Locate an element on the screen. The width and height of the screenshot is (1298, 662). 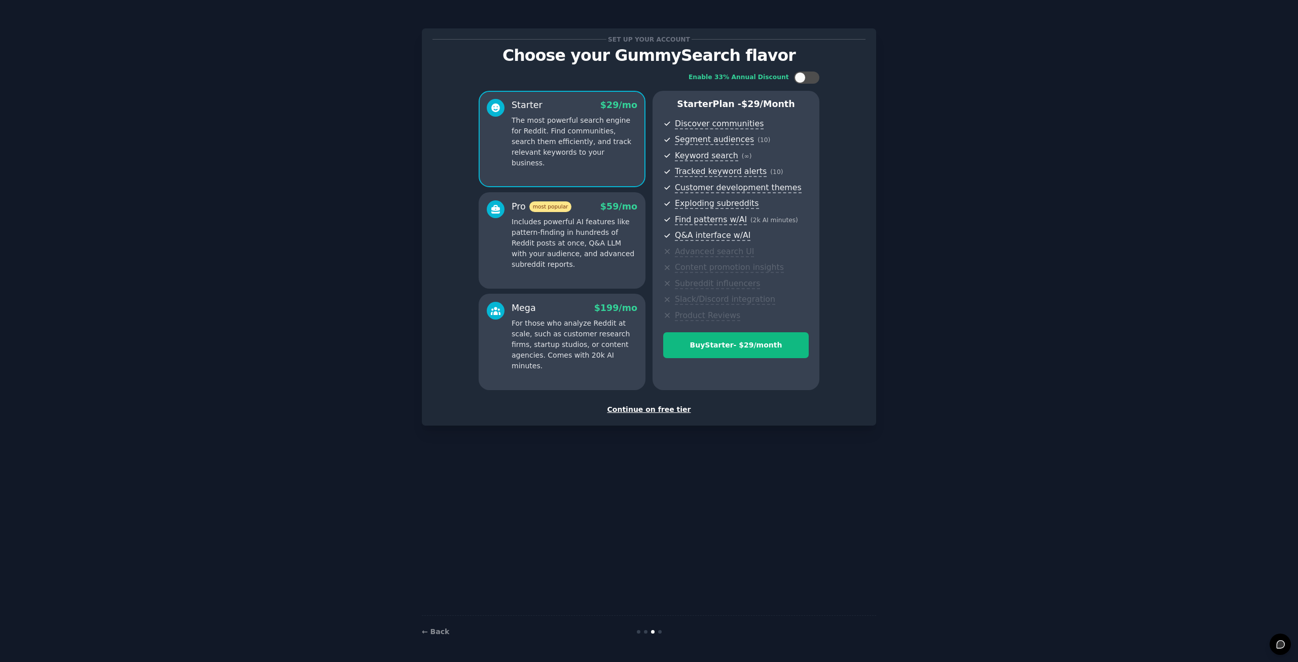
p: Starter Plan - is located at coordinates (736, 104).